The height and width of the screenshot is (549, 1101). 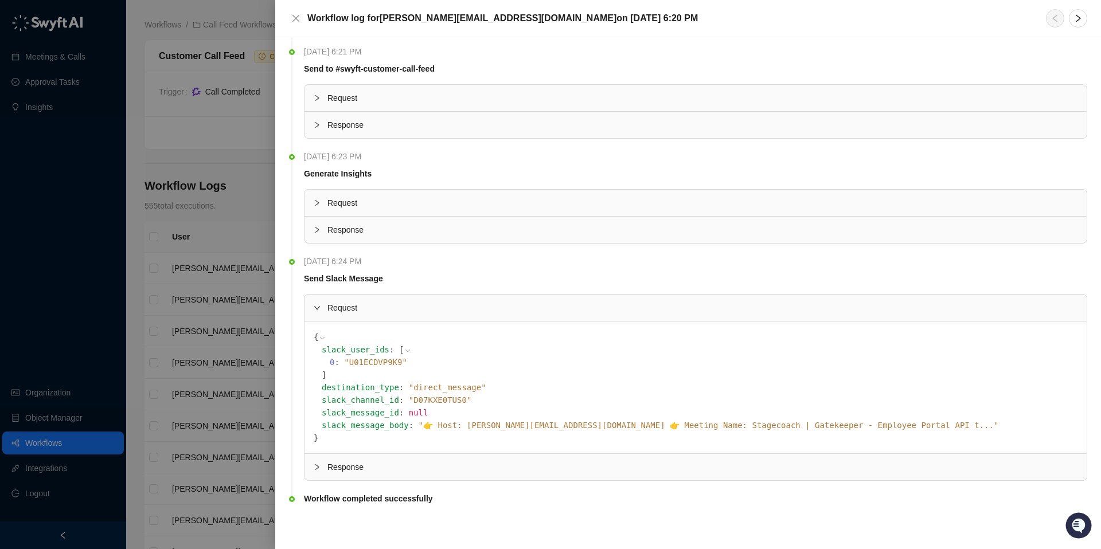 What do you see at coordinates (110, 73) in the screenshot?
I see `h2: How can we help?` at bounding box center [110, 73].